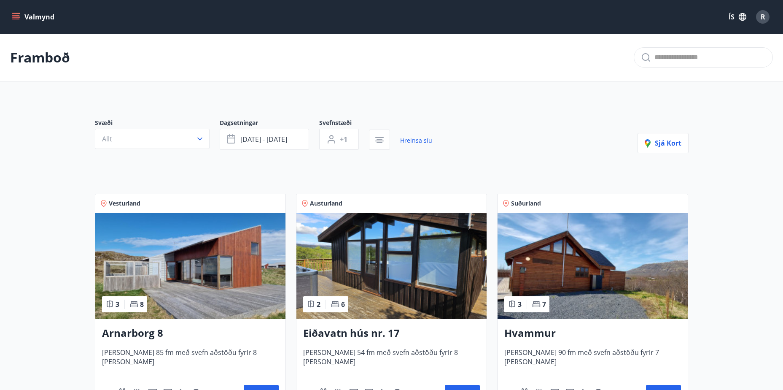 The height and width of the screenshot is (390, 783). I want to click on button: menu, so click(34, 17).